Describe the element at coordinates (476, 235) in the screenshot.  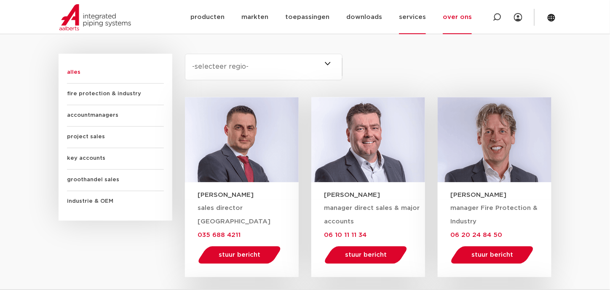
I see `a: 06 20 24 84 50` at that location.